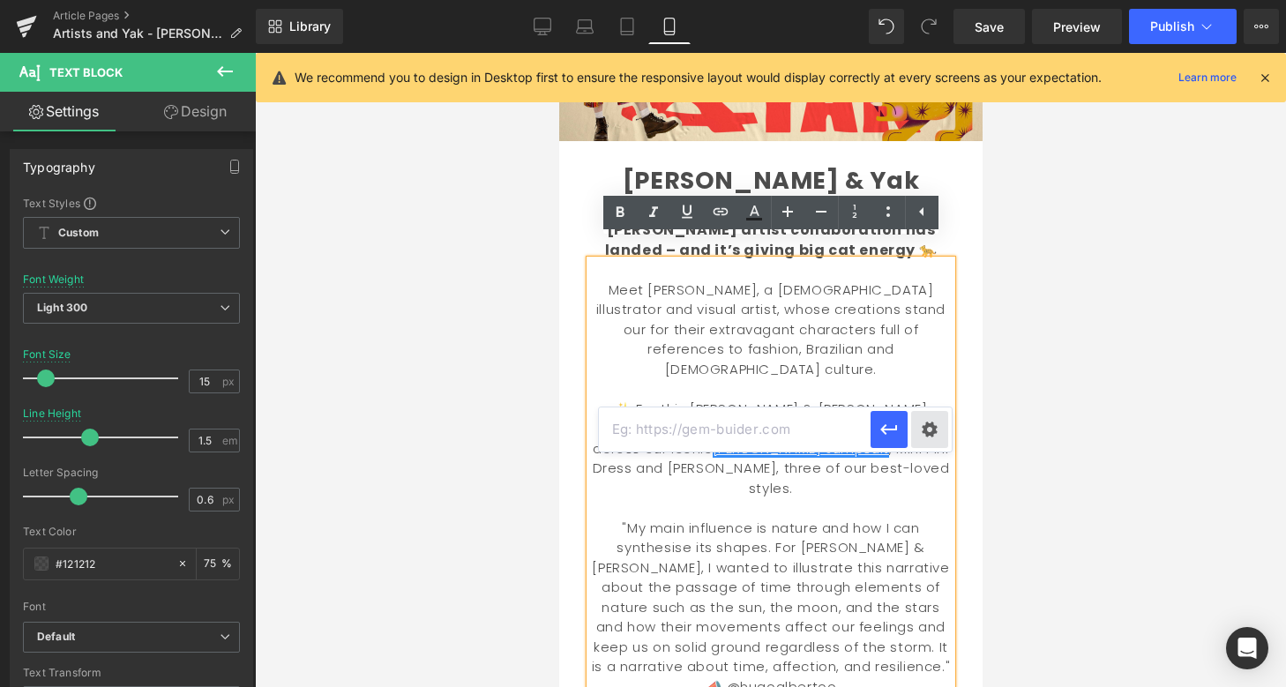 This screenshot has width=1286, height=687. Describe the element at coordinates (195, 111) in the screenshot. I see `a: Design` at that location.